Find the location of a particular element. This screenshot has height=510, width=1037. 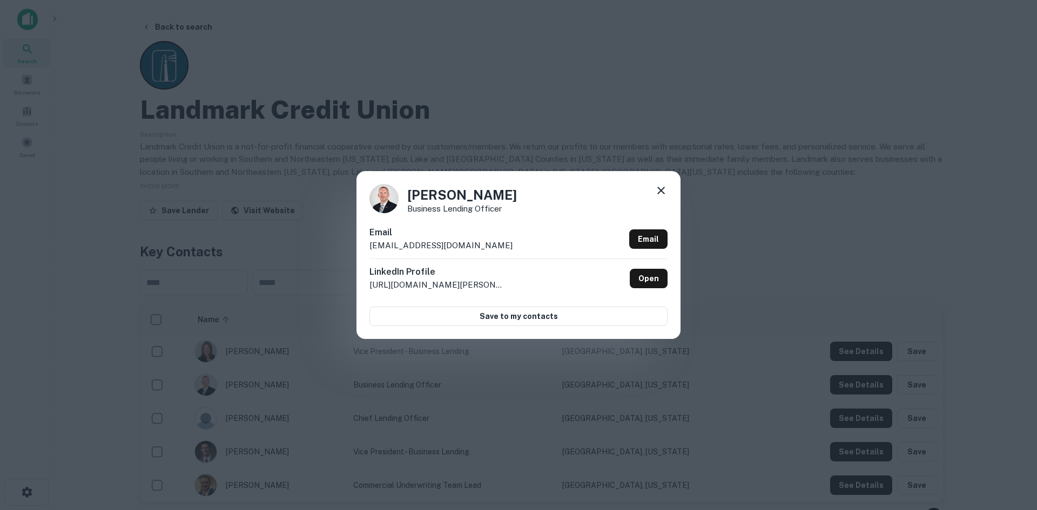

a: Open is located at coordinates (648, 279).